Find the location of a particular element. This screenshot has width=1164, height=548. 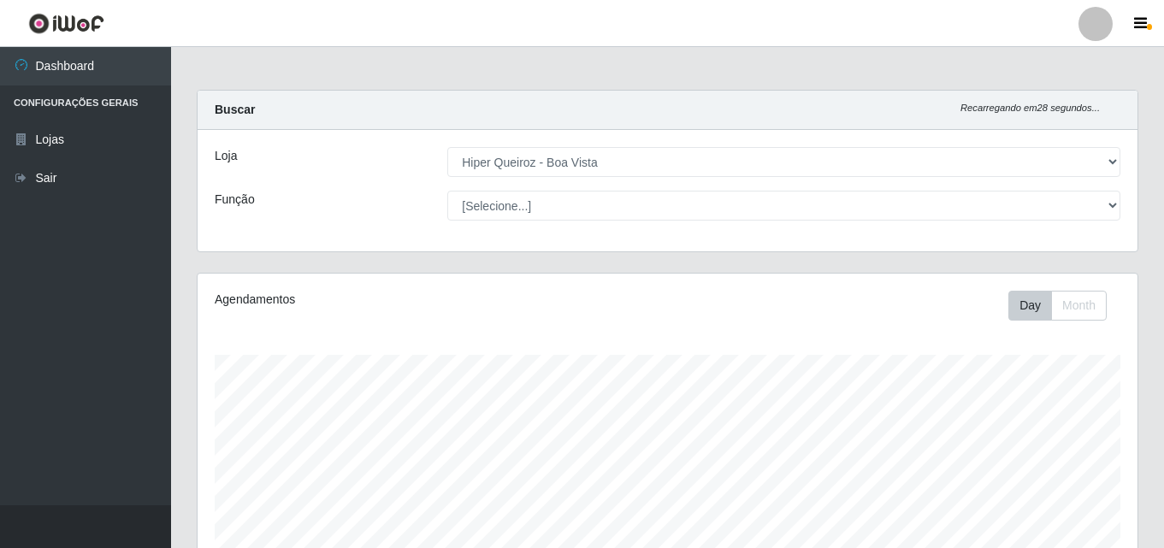

button: Month is located at coordinates (1079, 305).